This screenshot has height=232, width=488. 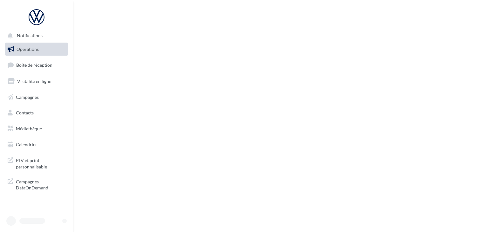 I want to click on a: Médiathèque, so click(x=37, y=129).